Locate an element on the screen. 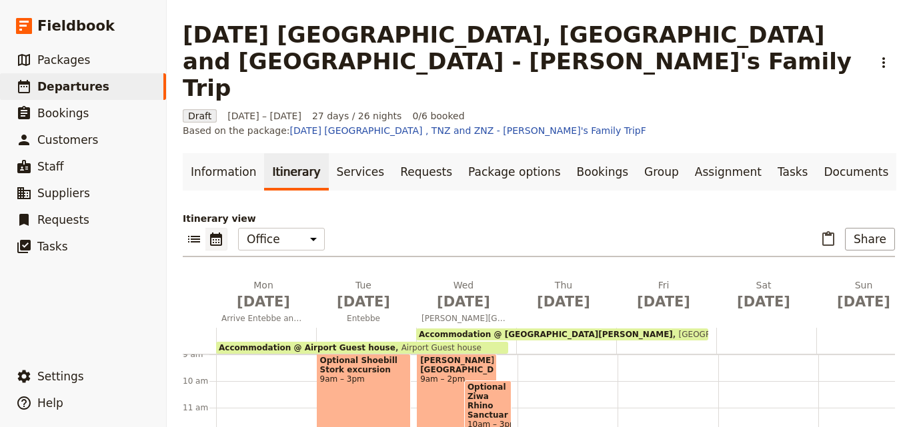  span: Settings is located at coordinates (61, 377).